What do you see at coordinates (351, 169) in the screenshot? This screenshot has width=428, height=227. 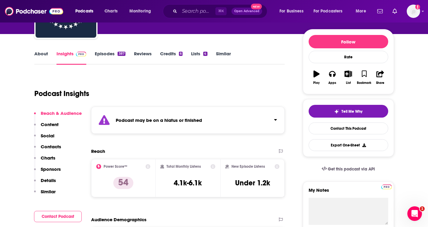 I see `span: Get this podcast via API` at bounding box center [351, 169].